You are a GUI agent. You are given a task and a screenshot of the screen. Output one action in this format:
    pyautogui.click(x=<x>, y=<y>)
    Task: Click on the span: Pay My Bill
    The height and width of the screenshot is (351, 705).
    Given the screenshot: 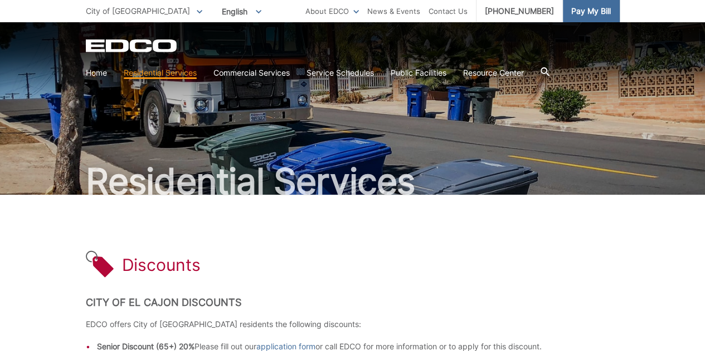 What is the action you would take?
    pyautogui.click(x=590, y=11)
    